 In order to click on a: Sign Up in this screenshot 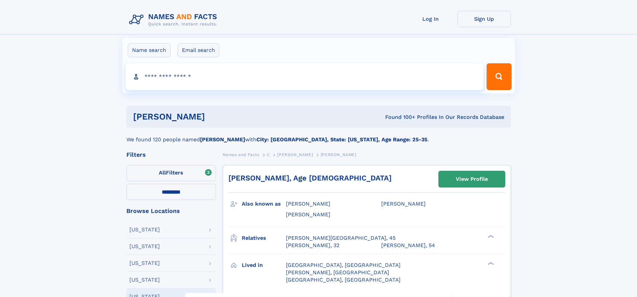, I will do `click(485, 19)`.